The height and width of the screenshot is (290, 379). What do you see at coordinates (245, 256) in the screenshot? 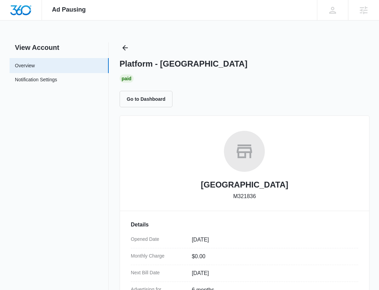
I see `div: Monthly Charge$0.00` at bounding box center [245, 256].